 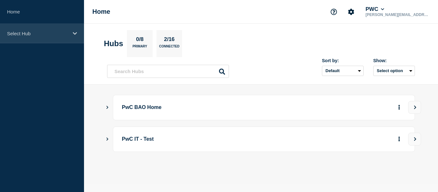 What do you see at coordinates (38, 33) in the screenshot?
I see `p: Select Hub` at bounding box center [38, 33].